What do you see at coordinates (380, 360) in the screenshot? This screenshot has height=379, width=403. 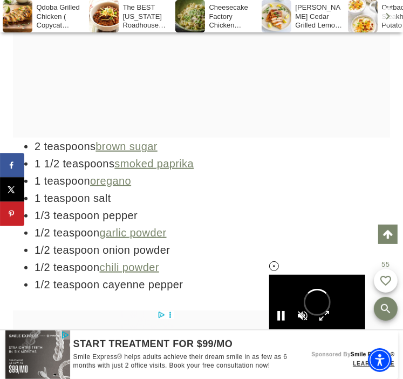 I see `div: Accessibility Menu` at bounding box center [380, 360].